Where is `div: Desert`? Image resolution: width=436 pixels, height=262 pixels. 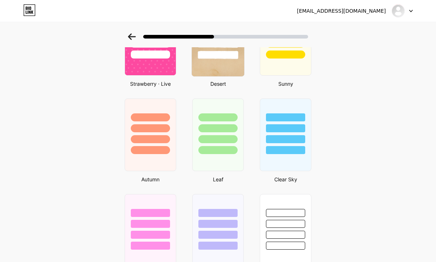 div: Desert is located at coordinates (218, 84).